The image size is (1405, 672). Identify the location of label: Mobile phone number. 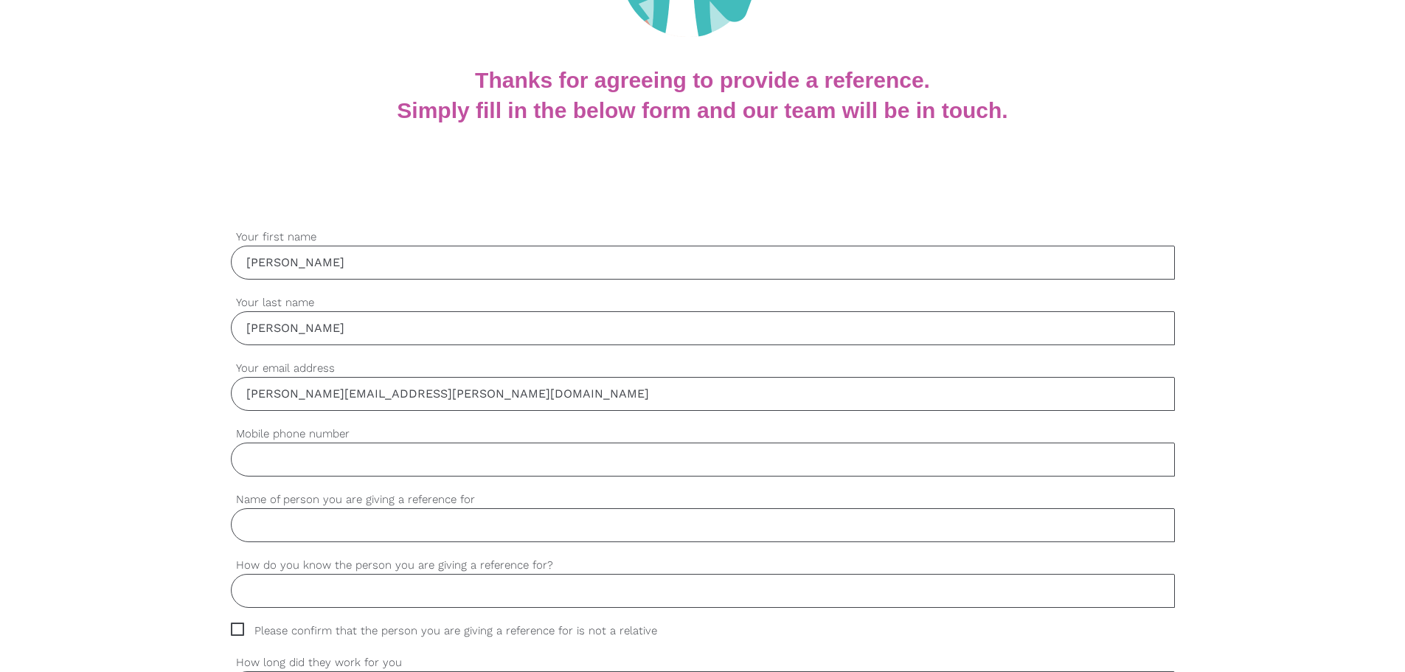
(703, 434).